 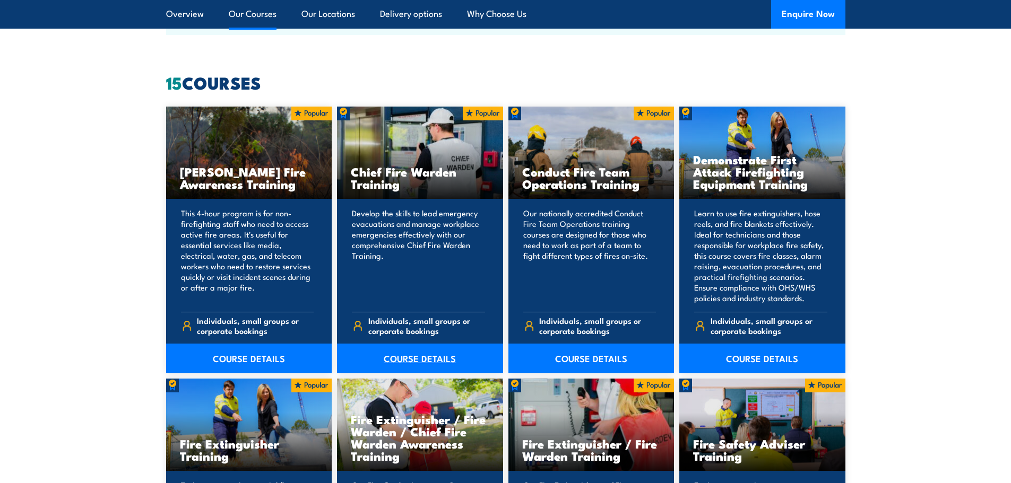 I want to click on p: Learn to use fire extinguishers, hose reels, and fire blankets effectively. Ideal for technicians..., so click(x=760, y=256).